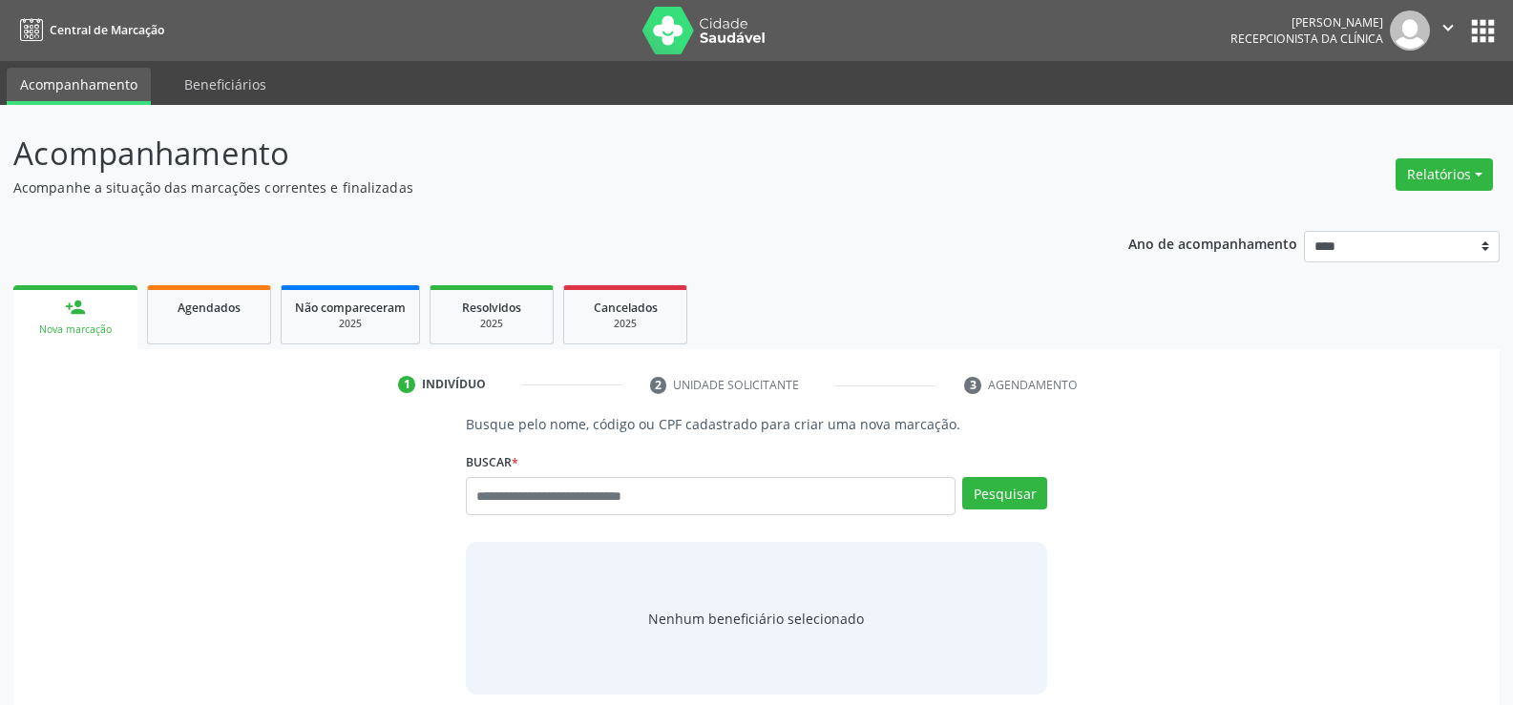 This screenshot has height=705, width=1513. Describe the element at coordinates (78, 86) in the screenshot. I see `a: Acompanhamento` at that location.